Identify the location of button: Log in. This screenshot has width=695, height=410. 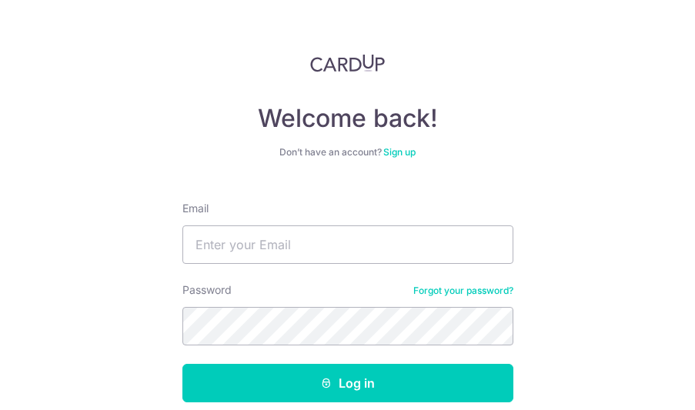
(348, 383).